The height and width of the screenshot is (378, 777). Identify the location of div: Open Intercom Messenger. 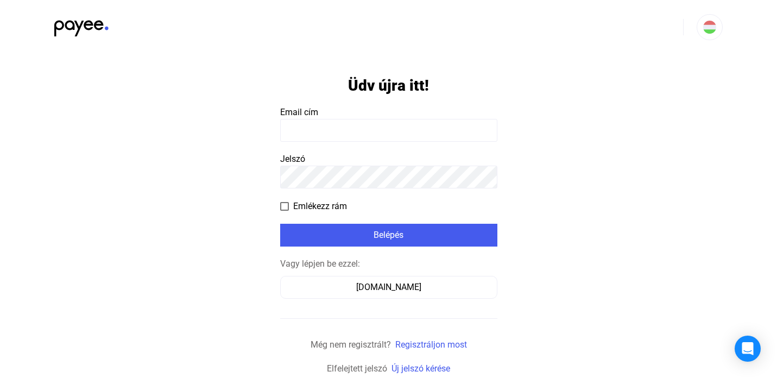
(747, 348).